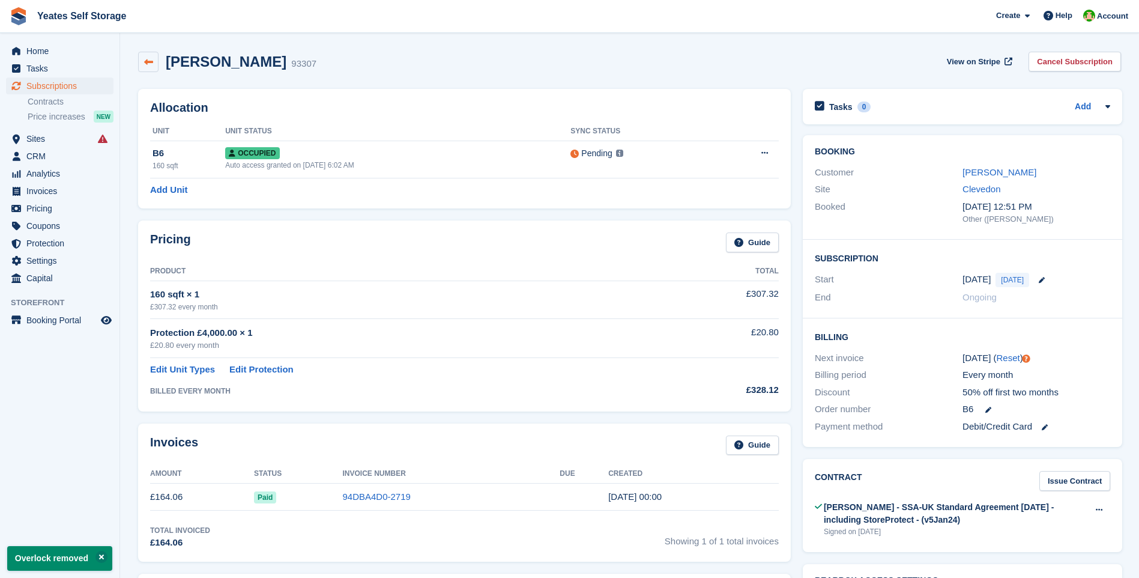 This screenshot has height=578, width=1139. I want to click on div: £164.06, so click(180, 542).